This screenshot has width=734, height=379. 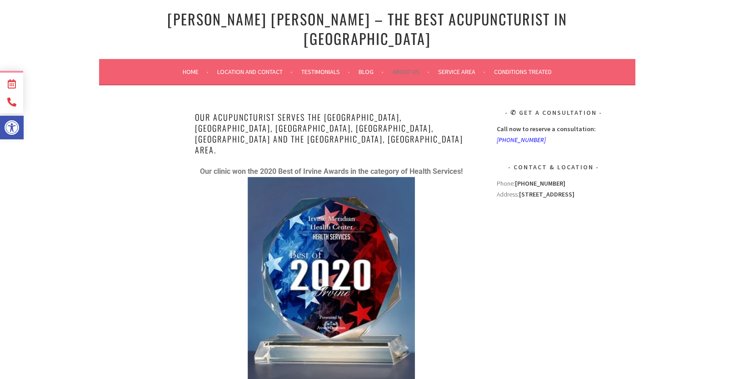 What do you see at coordinates (553, 246) in the screenshot?
I see `div: Address:` at bounding box center [553, 246].